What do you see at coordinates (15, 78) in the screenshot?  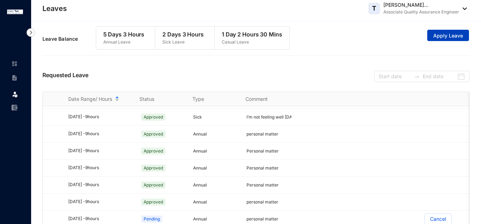 I see `img: contract-unselected.99e2b2107c0a7dd48938.svg` at bounding box center [15, 78].